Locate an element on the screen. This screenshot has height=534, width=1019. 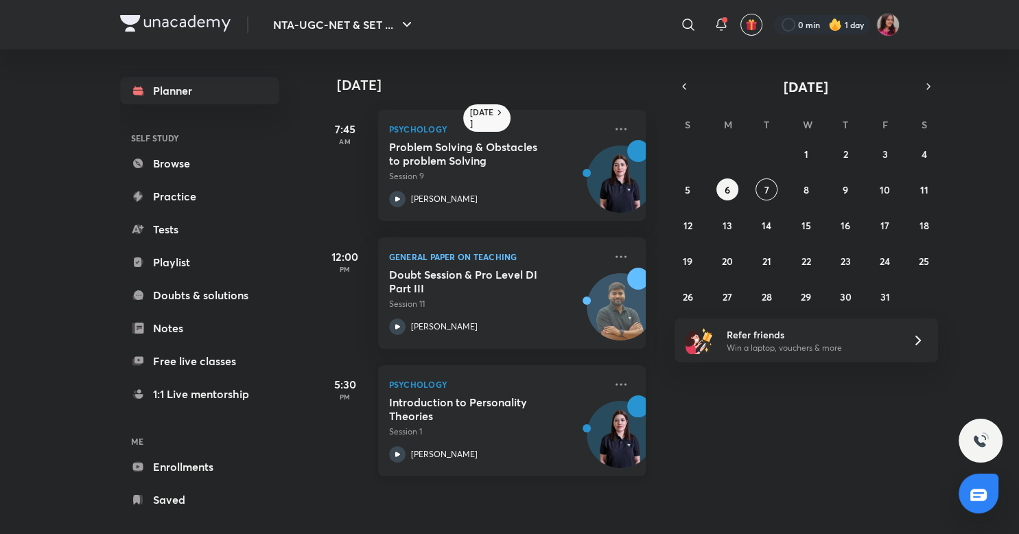
a: Doubts & solutions is located at coordinates (200, 295).